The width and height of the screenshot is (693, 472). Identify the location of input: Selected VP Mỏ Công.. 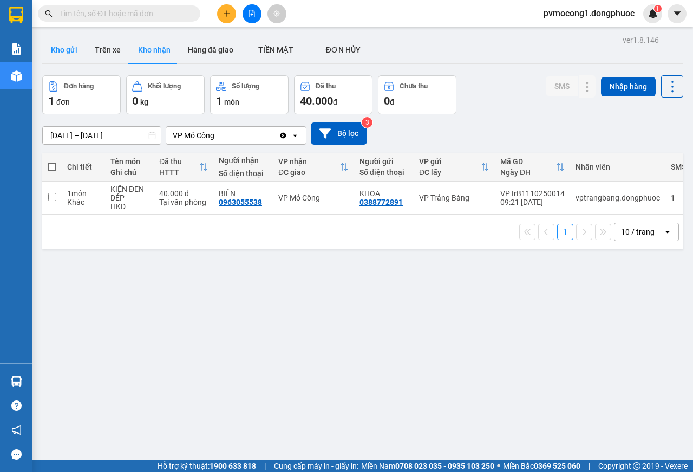
(216, 135).